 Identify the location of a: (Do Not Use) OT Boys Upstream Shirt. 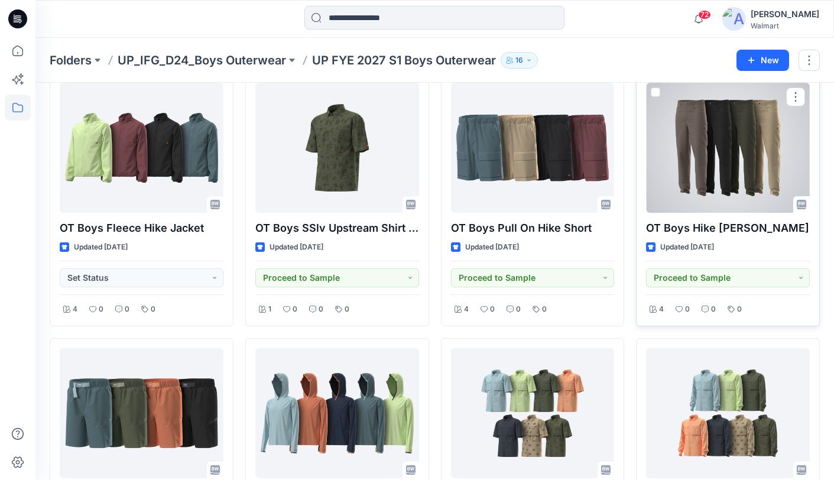
(728, 413).